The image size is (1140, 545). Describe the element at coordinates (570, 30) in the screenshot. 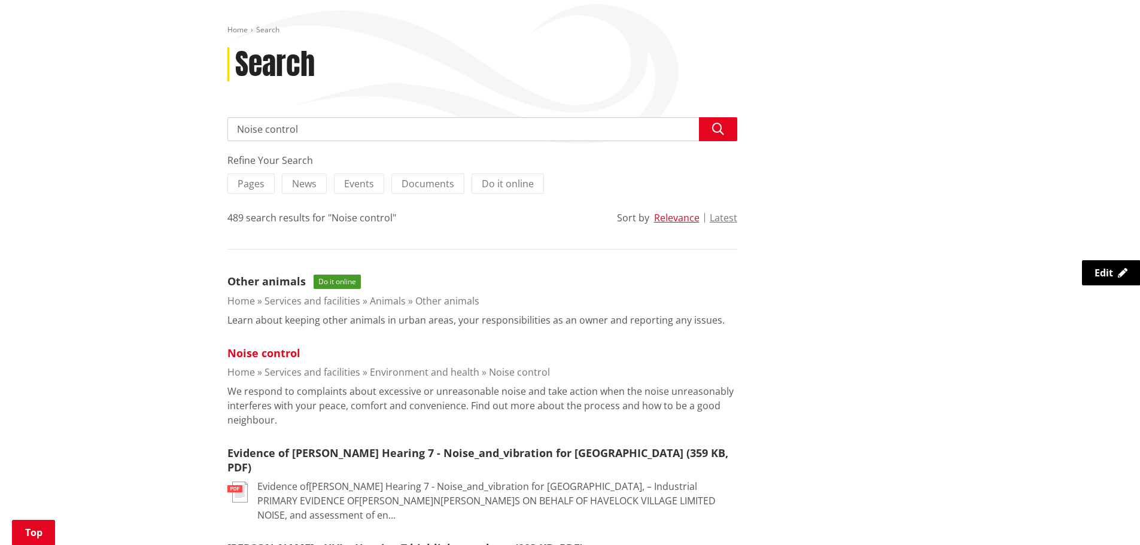

I see `nav: breadcrumb` at that location.